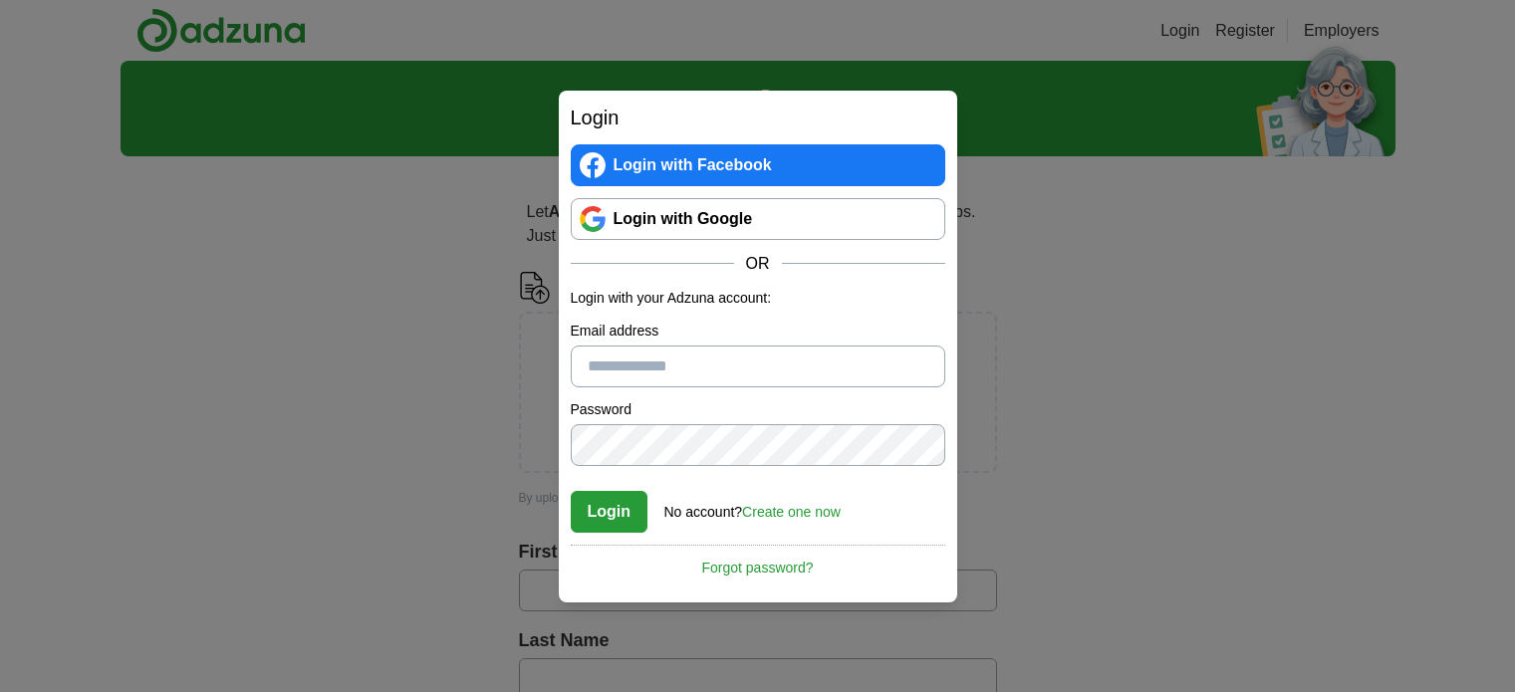 Image resolution: width=1515 pixels, height=692 pixels. What do you see at coordinates (758, 219) in the screenshot?
I see `a: Login with Google` at bounding box center [758, 219].